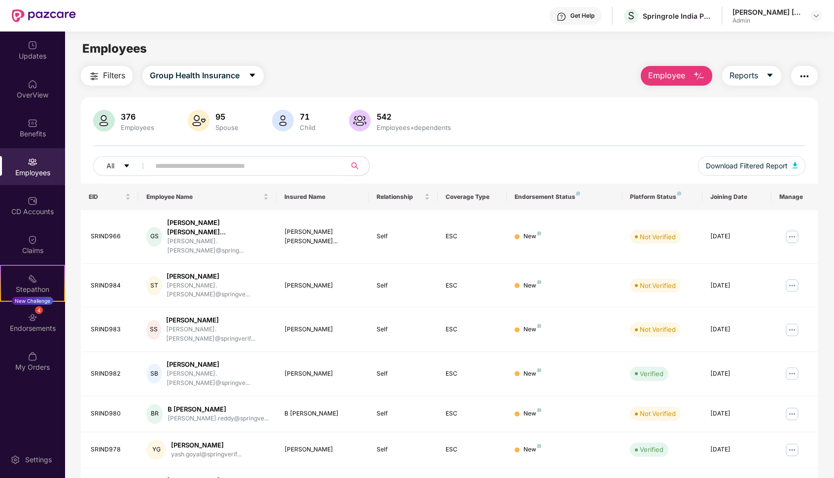  I want to click on img: svg+xml;base64,PHN2ZyB4bWxucz0iaHR0cDovL3d3dy53My5vcmcvMjAwMC9zdmciIHdpZHRoPSIyMSIgaGVpZ2h0PSIyMC..., so click(33, 279).